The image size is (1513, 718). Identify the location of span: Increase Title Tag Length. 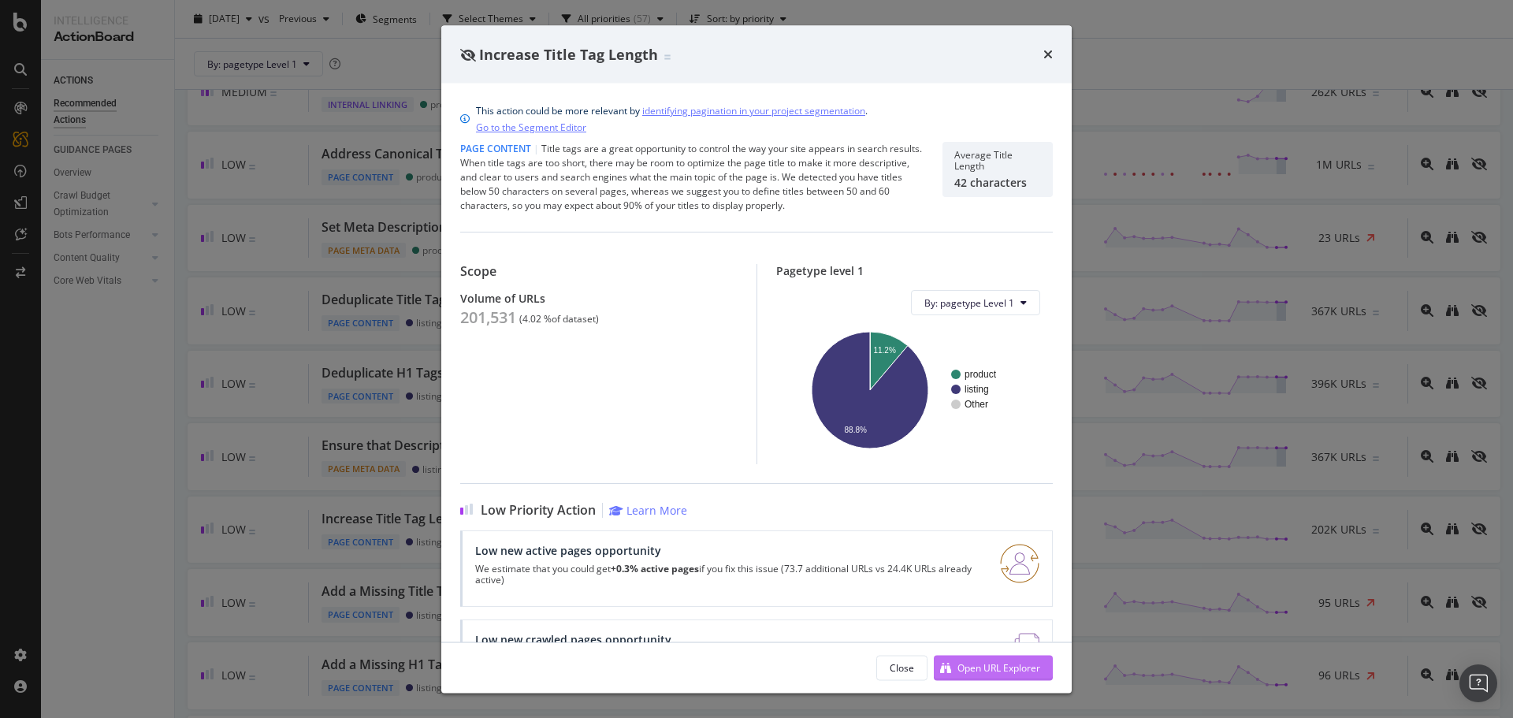
(568, 54).